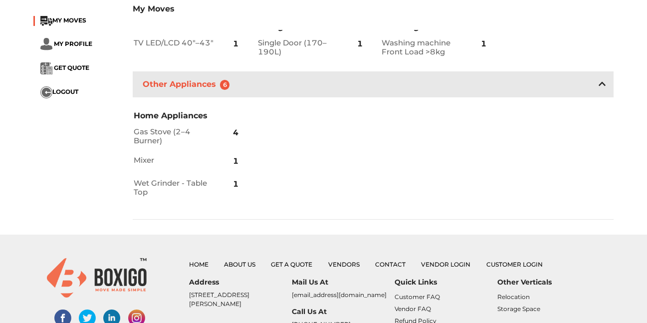 The image size is (647, 323). I want to click on h3: My Moves, so click(373, 8).